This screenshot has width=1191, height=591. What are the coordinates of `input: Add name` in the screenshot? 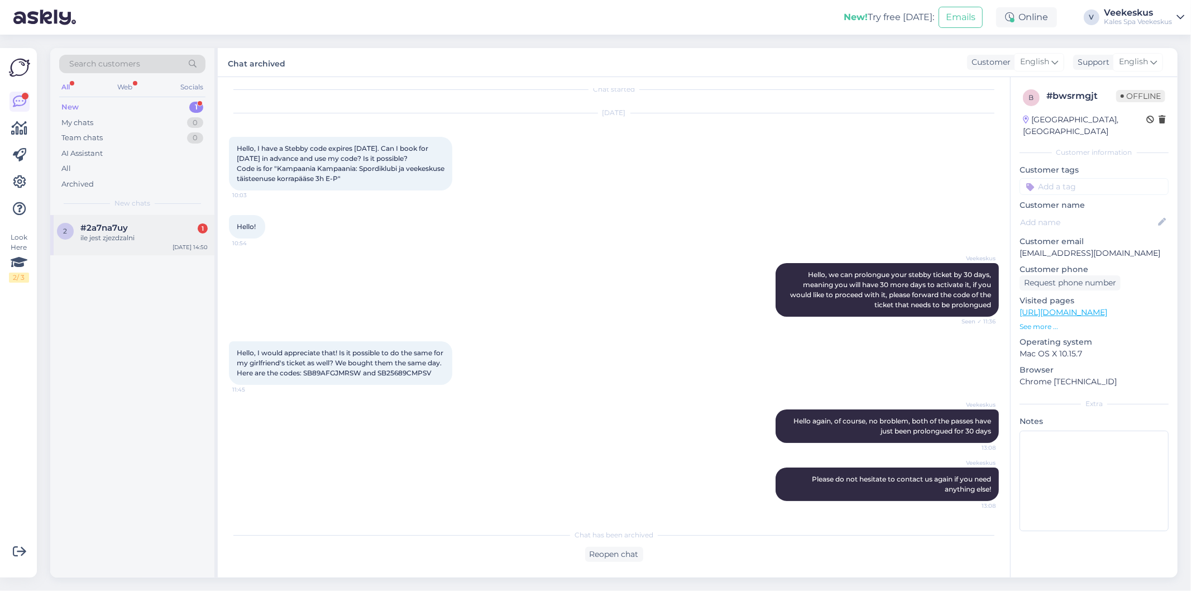 It's located at (1088, 222).